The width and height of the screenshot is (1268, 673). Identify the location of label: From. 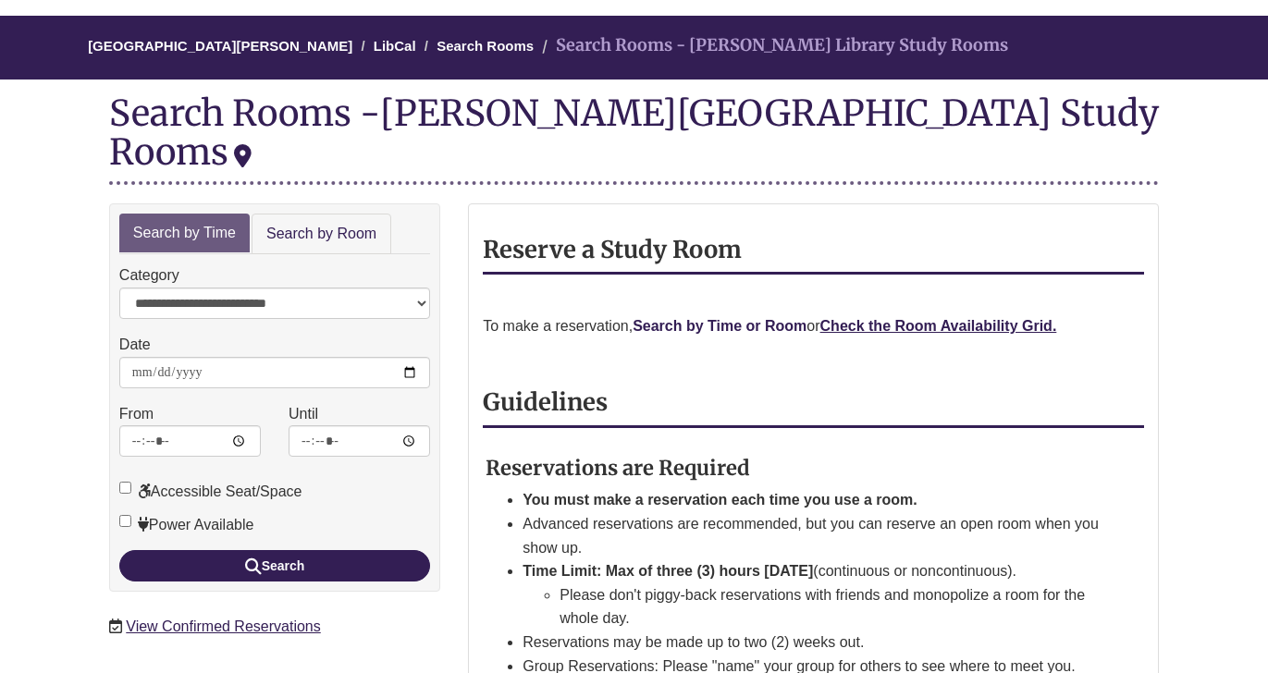
(136, 414).